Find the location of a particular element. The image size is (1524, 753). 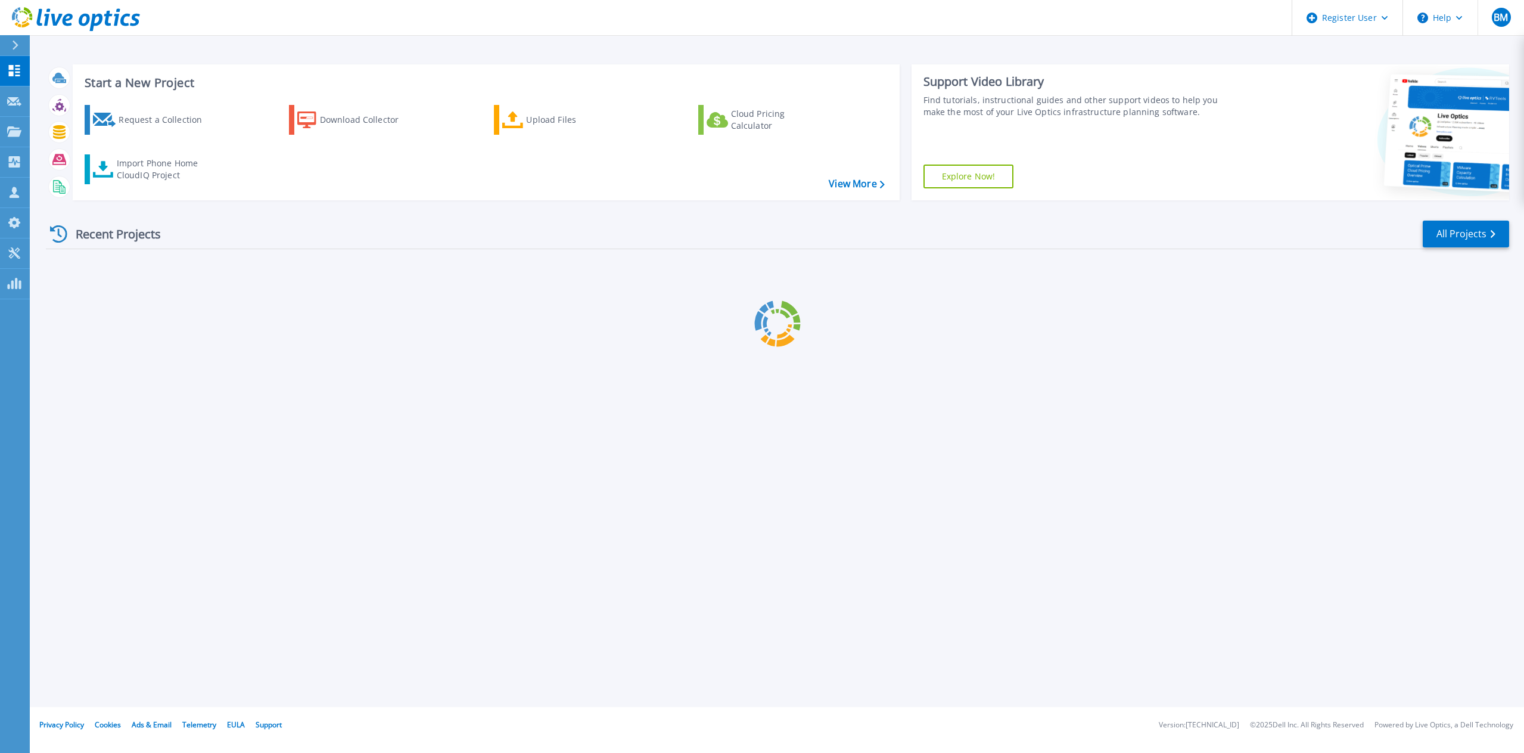

a: Cloud Pricing Calculator is located at coordinates (765, 120).